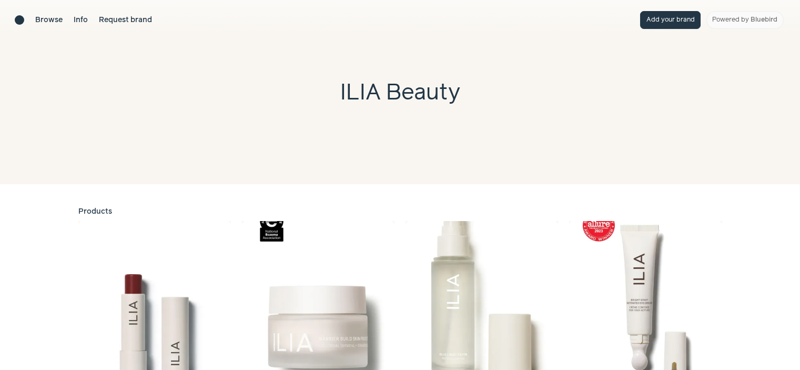 This screenshot has height=370, width=800. Describe the element at coordinates (49, 20) in the screenshot. I see `a: Browse` at that location.